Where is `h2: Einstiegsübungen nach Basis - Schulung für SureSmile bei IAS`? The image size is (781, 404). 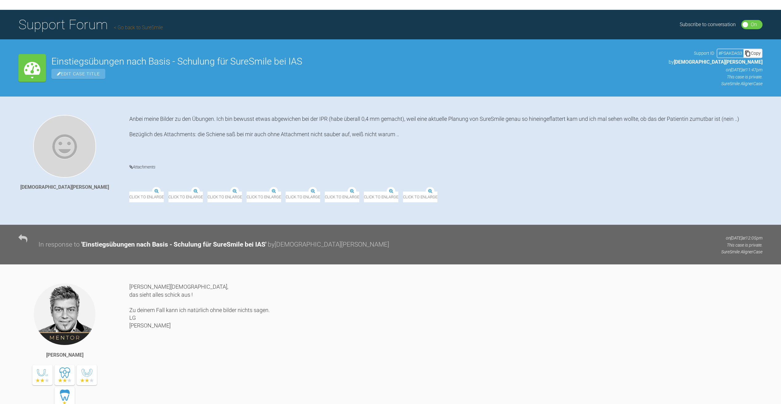
h2: Einstiegsübungen nach Basis - Schulung für SureSmile bei IAS is located at coordinates (357, 62).